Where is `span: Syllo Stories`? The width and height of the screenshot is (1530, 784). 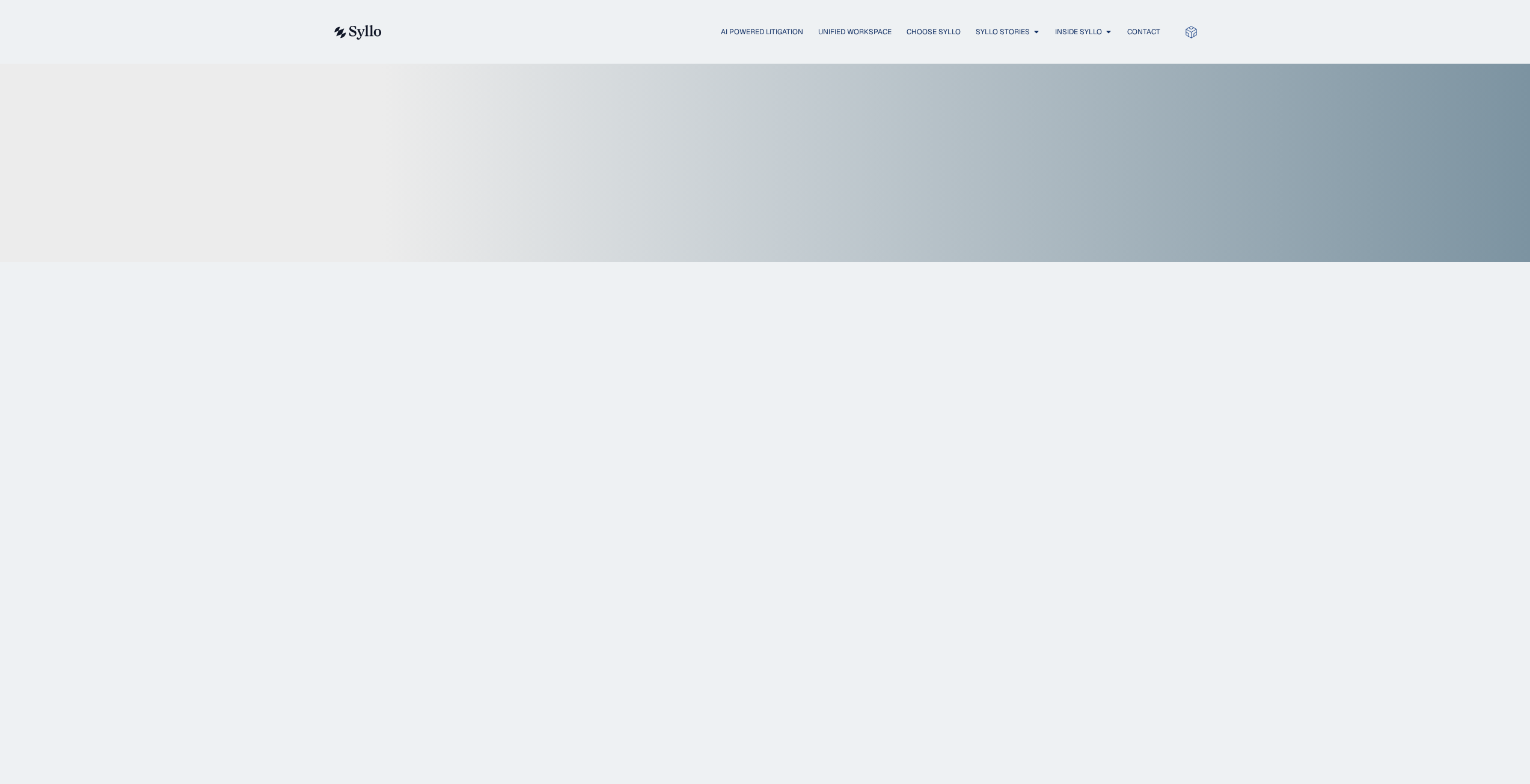
span: Syllo Stories is located at coordinates (1002, 32).